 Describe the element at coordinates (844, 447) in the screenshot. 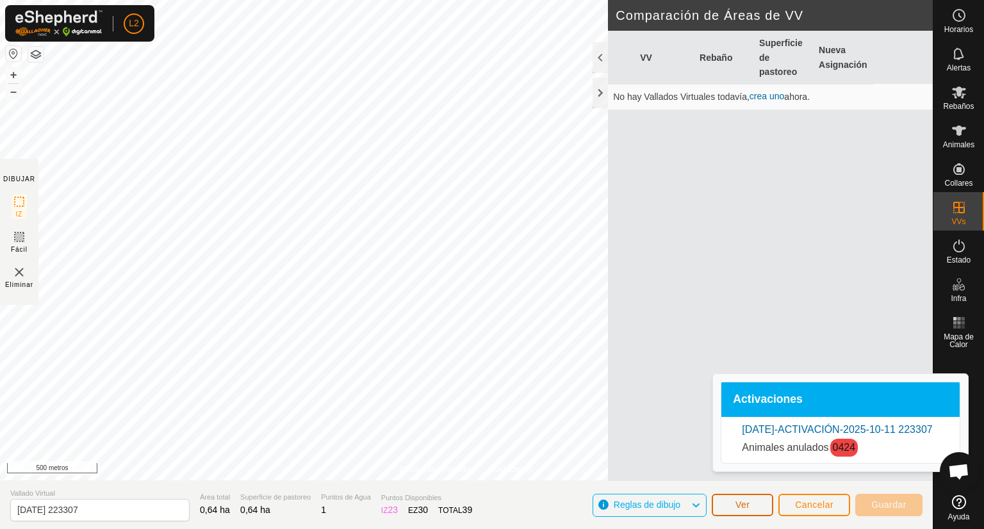

I see `font: 0424` at that location.